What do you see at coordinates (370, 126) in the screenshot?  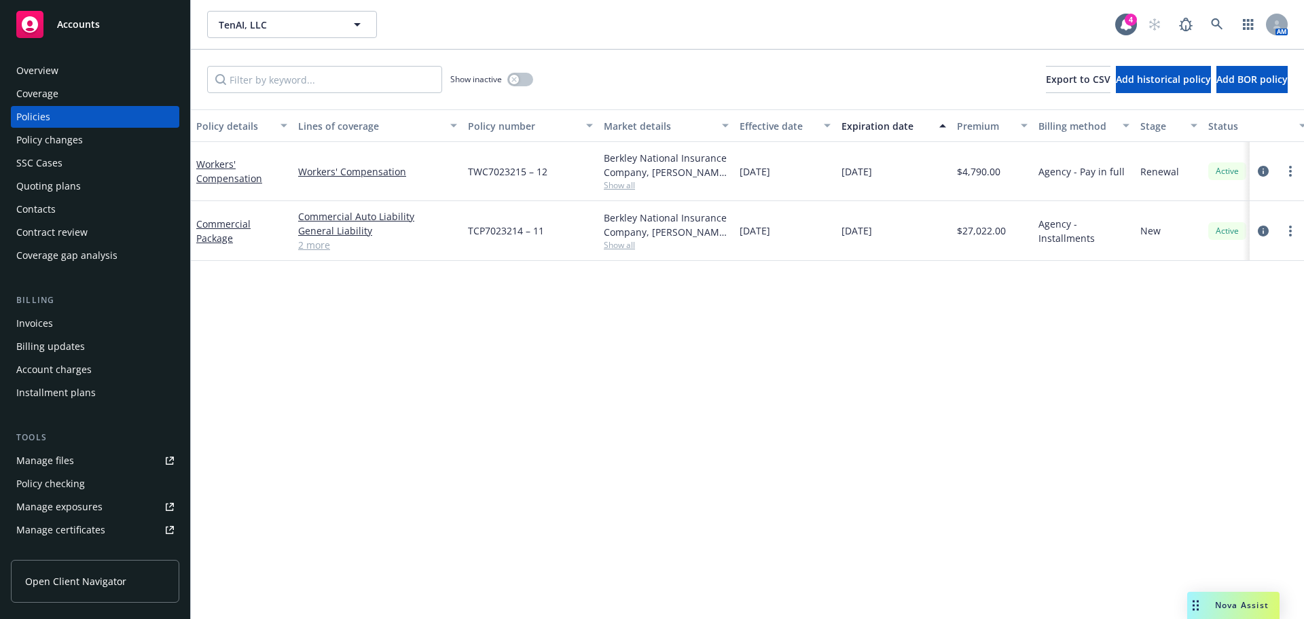 I see `div: Lines of coverage` at bounding box center [370, 126].